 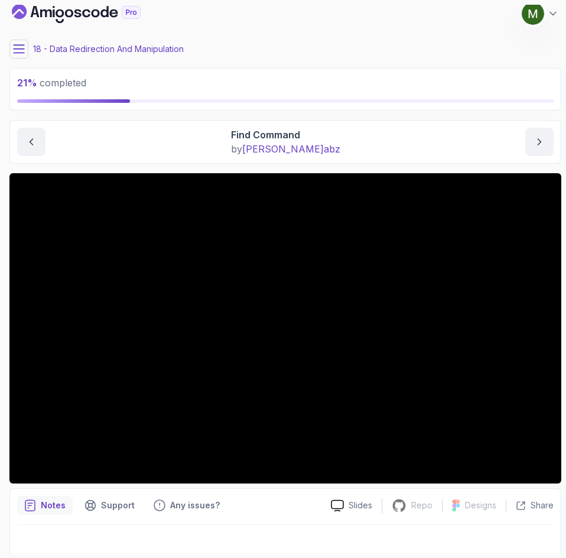 I want to click on button: next content, so click(x=540, y=142).